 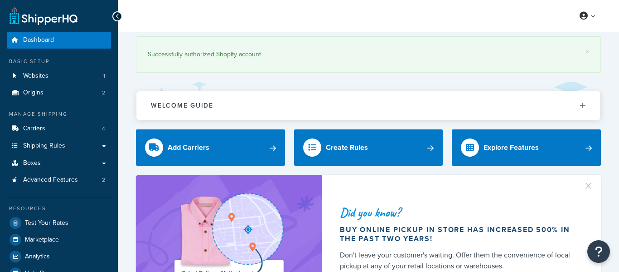 I want to click on li: Boxes, so click(x=59, y=163).